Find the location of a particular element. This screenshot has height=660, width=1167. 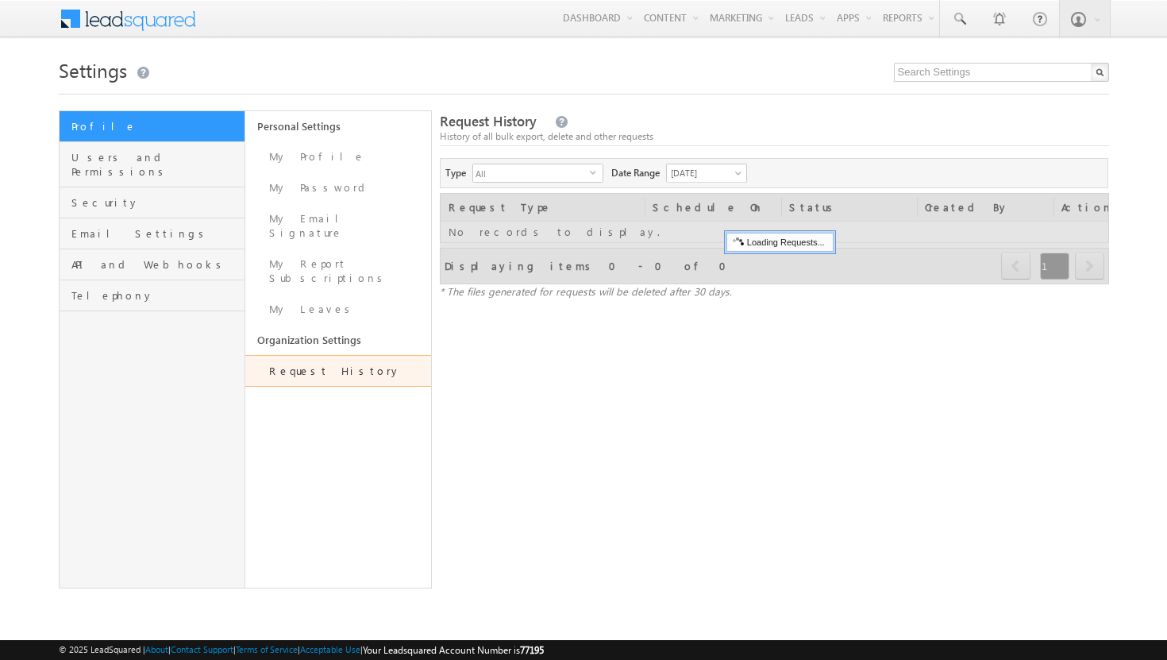

a: Request History is located at coordinates (338, 371).